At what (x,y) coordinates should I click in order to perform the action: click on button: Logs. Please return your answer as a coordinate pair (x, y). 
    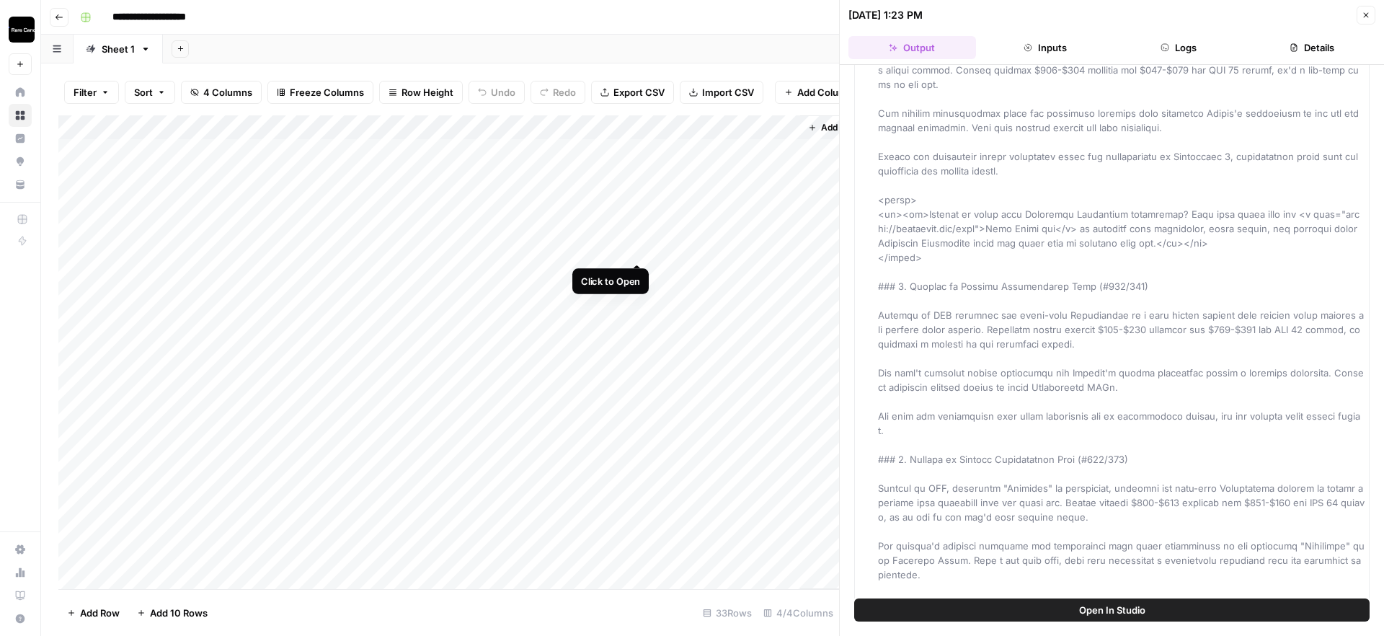
    Looking at the image, I should click on (1179, 48).